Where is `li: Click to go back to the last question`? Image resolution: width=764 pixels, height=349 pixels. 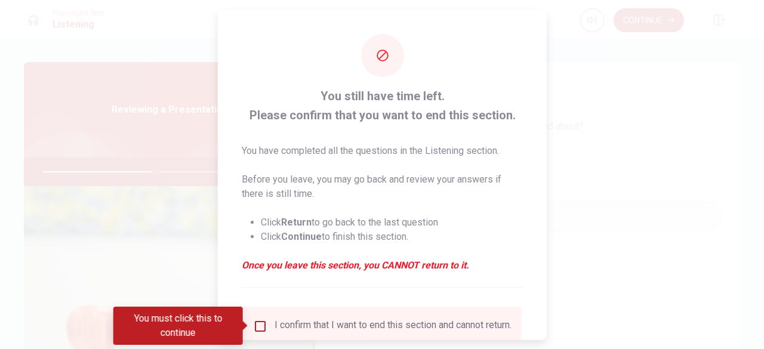 li: Click to go back to the last question is located at coordinates (392, 222).